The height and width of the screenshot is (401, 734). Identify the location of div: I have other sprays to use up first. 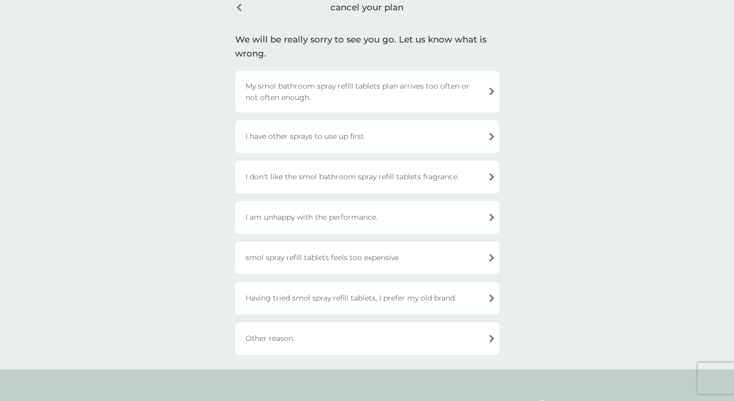
(367, 136).